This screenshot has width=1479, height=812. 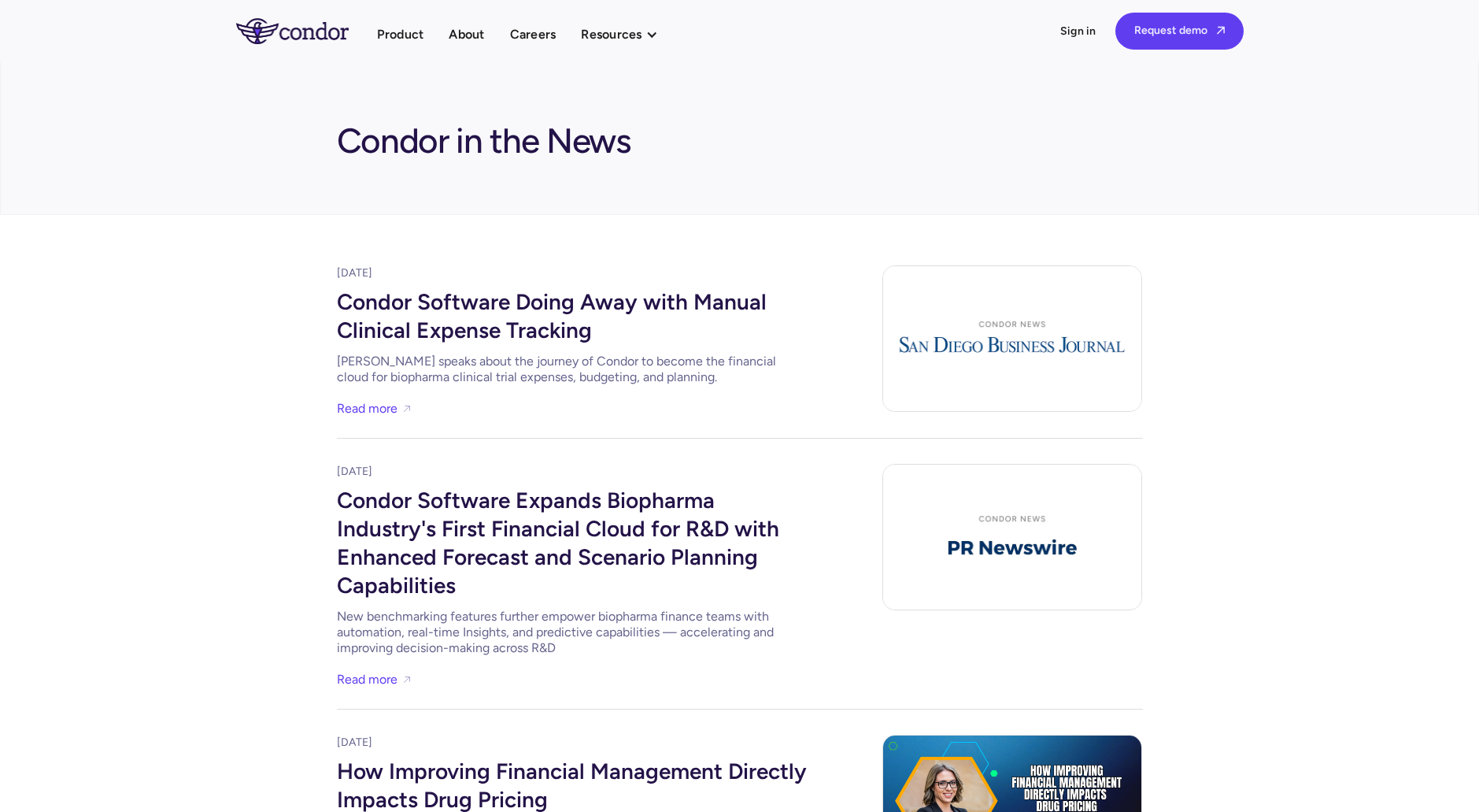 I want to click on a: home, so click(x=307, y=31).